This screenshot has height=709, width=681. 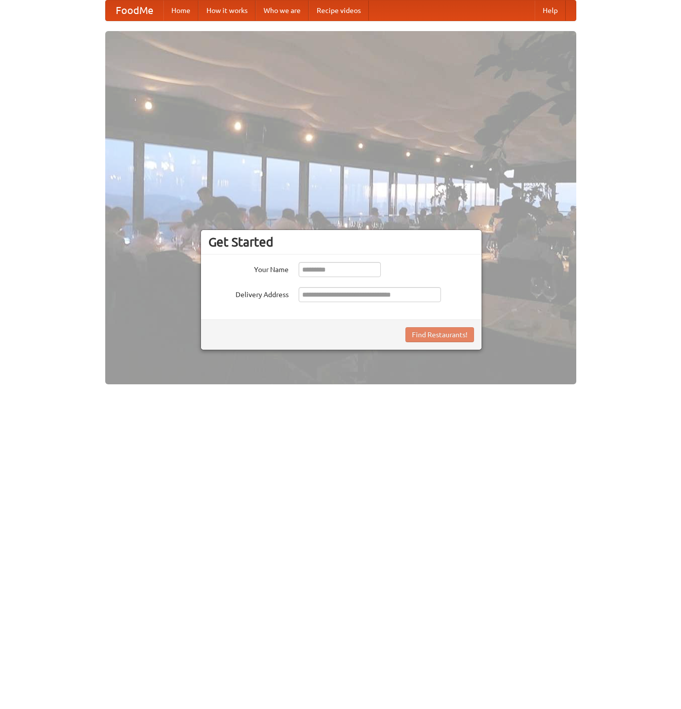 What do you see at coordinates (134, 11) in the screenshot?
I see `a: FoodMe` at bounding box center [134, 11].